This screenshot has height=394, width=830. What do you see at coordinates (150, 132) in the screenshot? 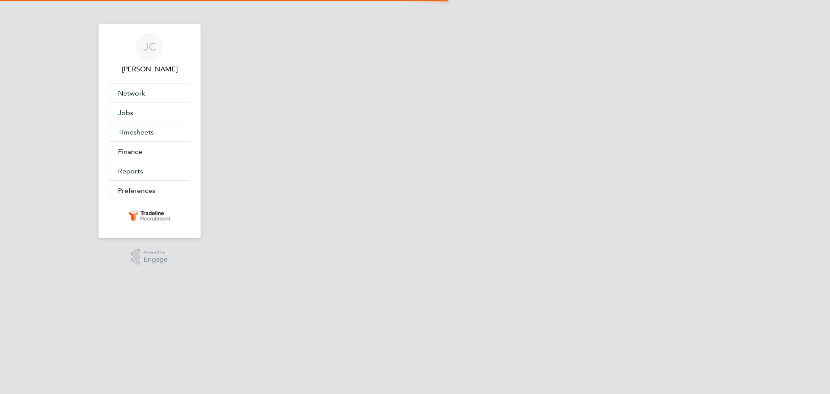
I see `button: Timesheets` at bounding box center [150, 132].